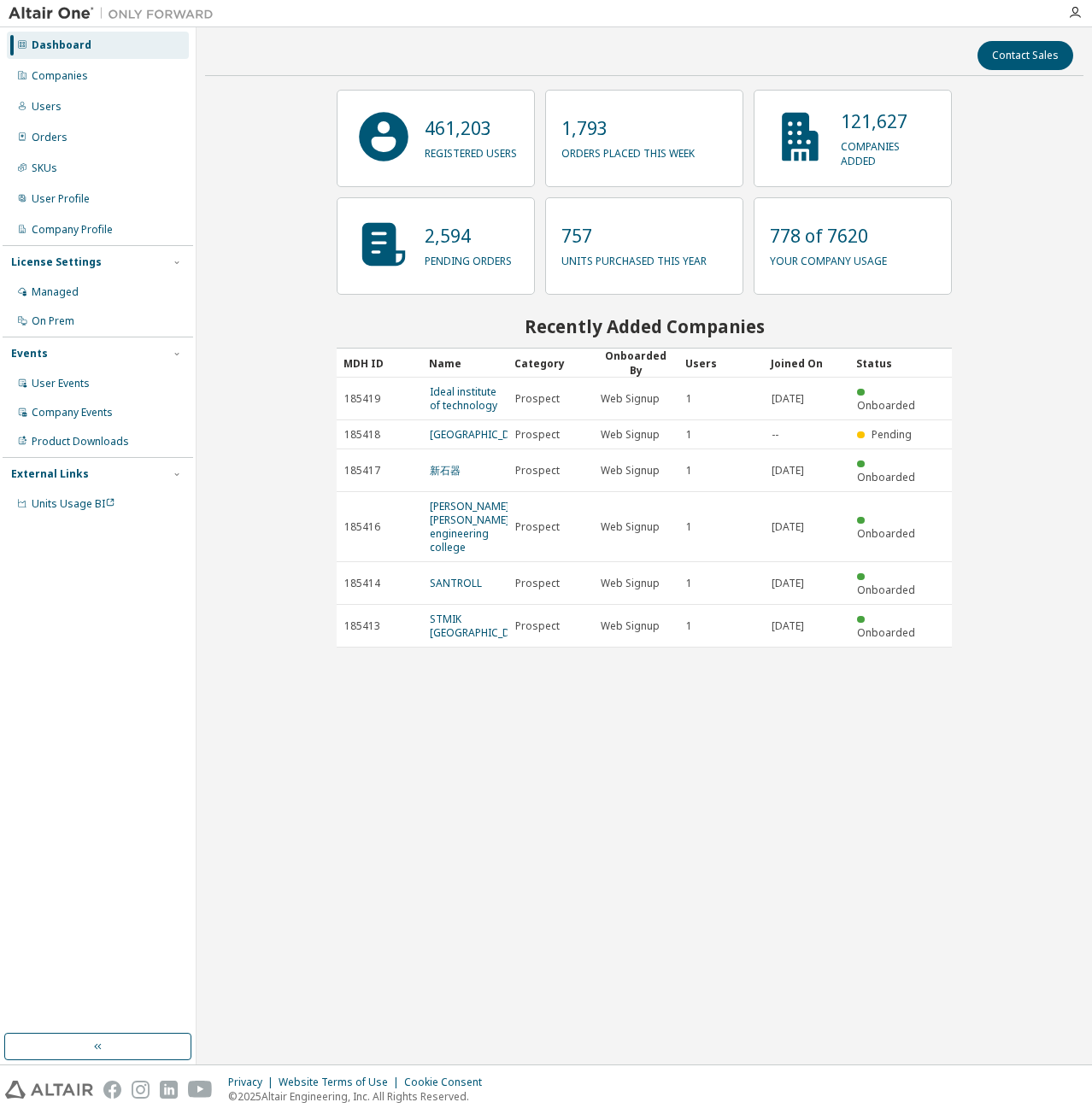  Describe the element at coordinates (359, 1096) in the screenshot. I see `p: © 2025 Altair Engineering, Inc. All Rights Reserved.` at that location.